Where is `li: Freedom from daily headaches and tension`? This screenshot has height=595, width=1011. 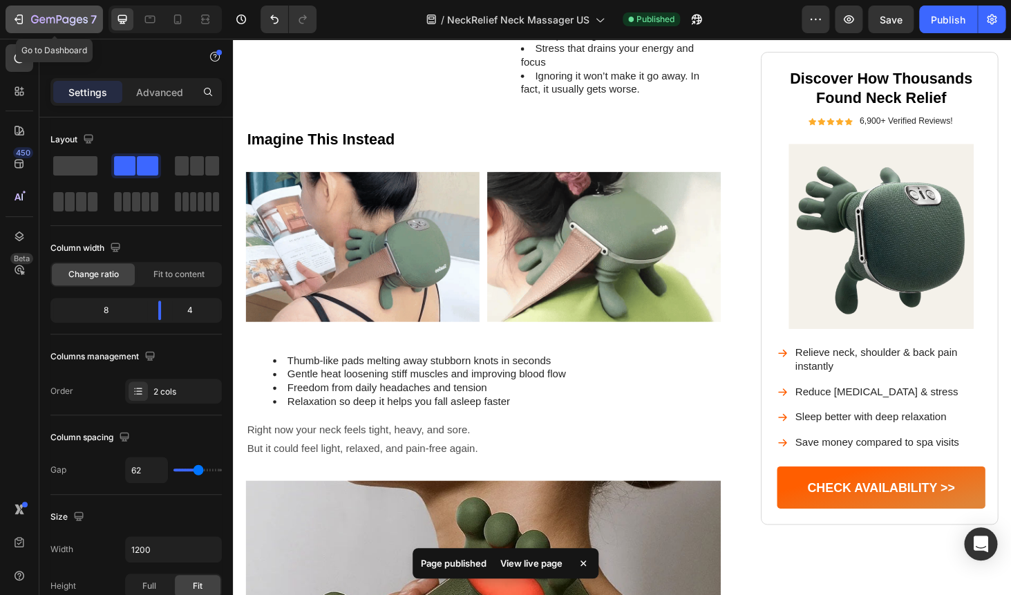 li: Freedom from daily headaches and tension is located at coordinates (281, 372).